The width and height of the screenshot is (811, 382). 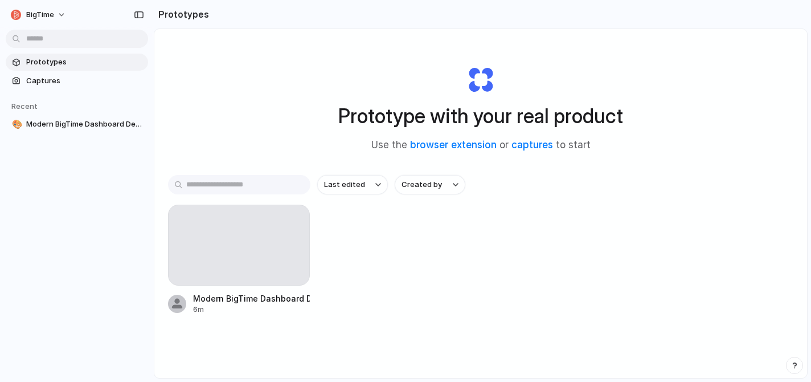 What do you see at coordinates (77, 124) in the screenshot?
I see `a: 🎨Modern BigTime Dashboard Design` at bounding box center [77, 124].